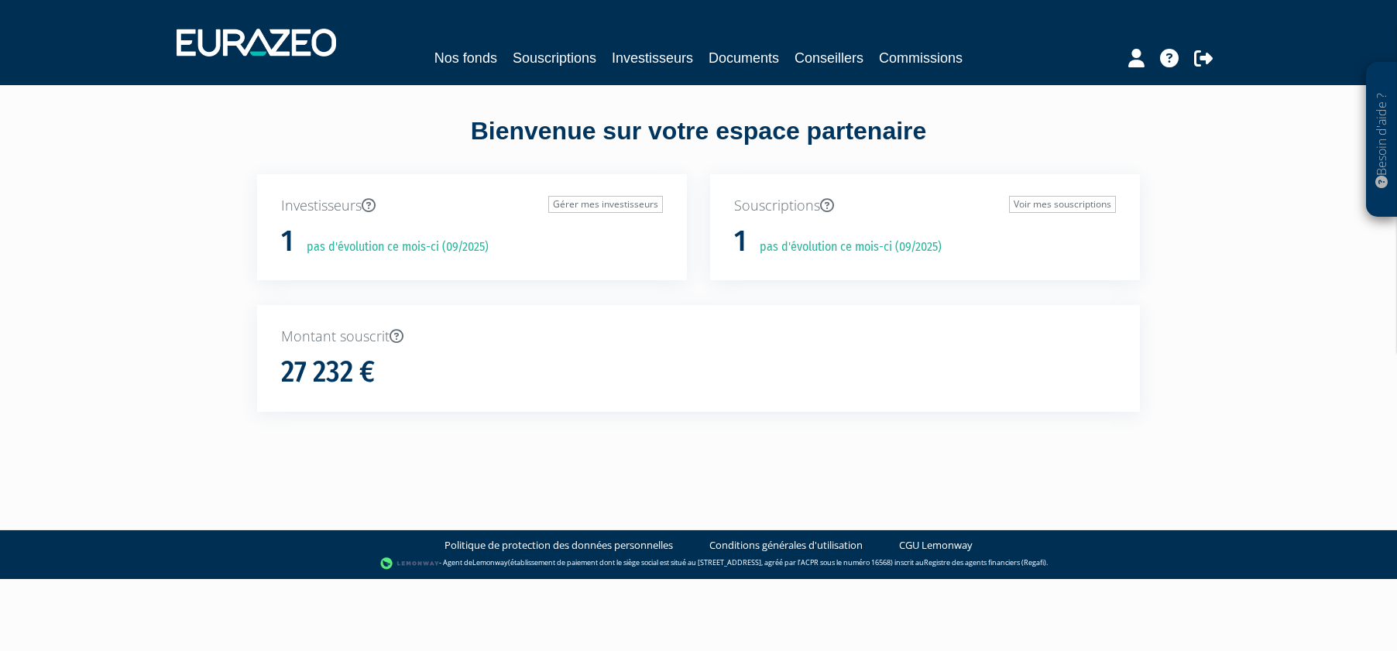  What do you see at coordinates (744, 58) in the screenshot?
I see `a: Documents` at bounding box center [744, 58].